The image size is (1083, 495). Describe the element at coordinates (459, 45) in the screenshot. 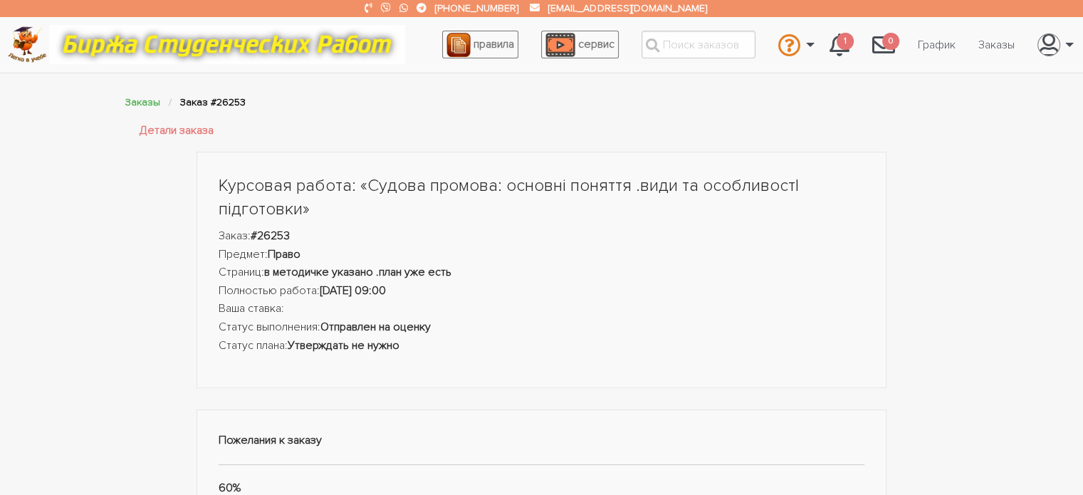

I see `img: agreement_icon-feca34a61ba7f3d1581b08bc946b2ec1ccb426f67415f344566775c155b7f62c.png` at that location.